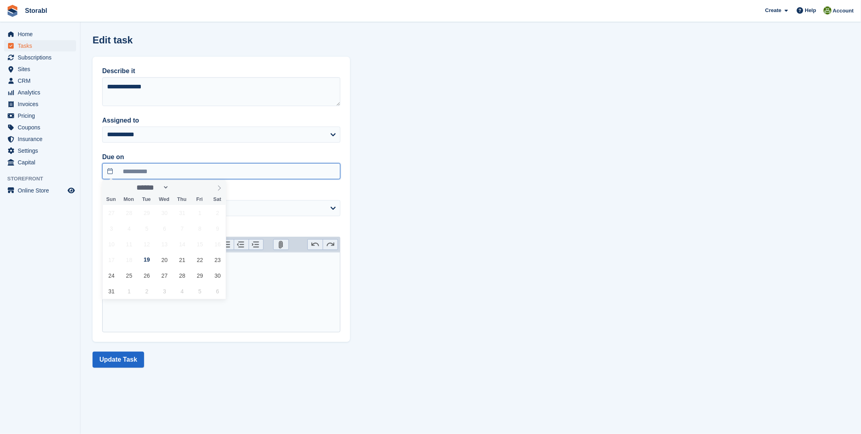 This screenshot has height=434, width=861. What do you see at coordinates (111, 213) in the screenshot?
I see `span: July 27, 2025` at bounding box center [111, 213].